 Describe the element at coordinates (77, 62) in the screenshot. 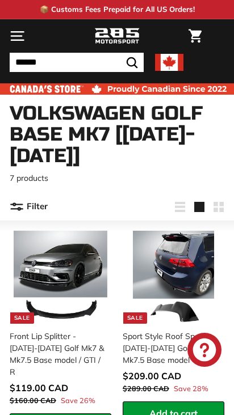

I see `input: Search` at that location.